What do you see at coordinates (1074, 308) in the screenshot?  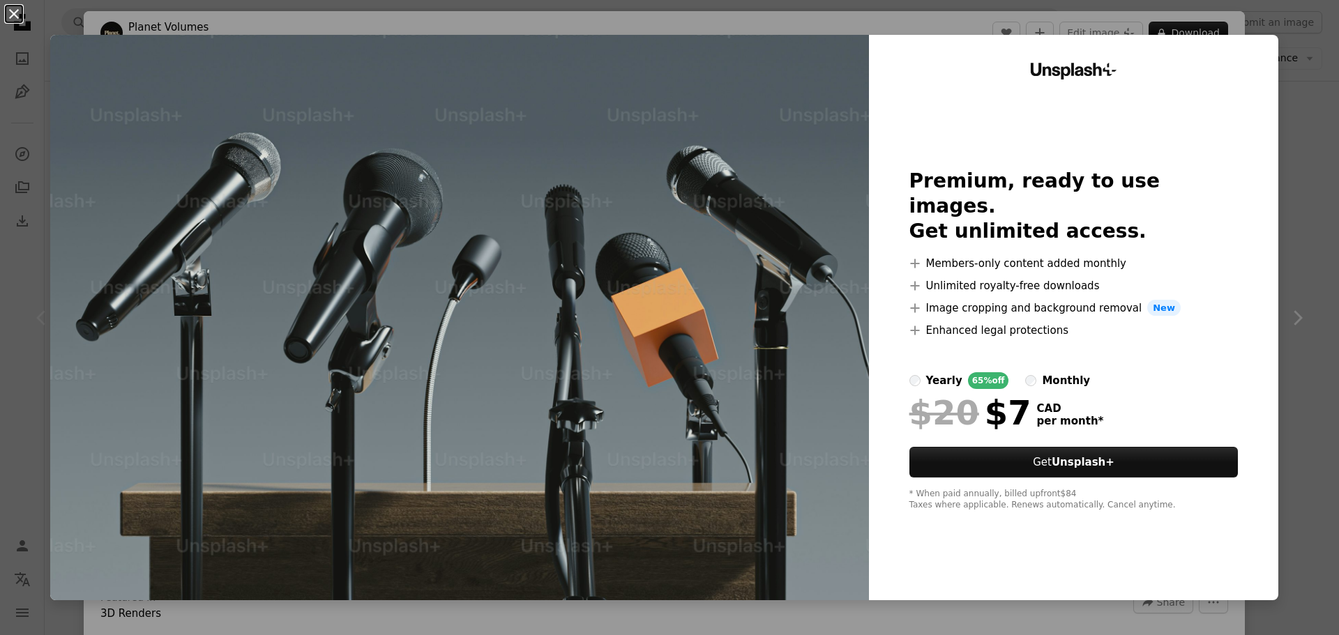 I see `li: Image cropping and background removal` at bounding box center [1074, 308].